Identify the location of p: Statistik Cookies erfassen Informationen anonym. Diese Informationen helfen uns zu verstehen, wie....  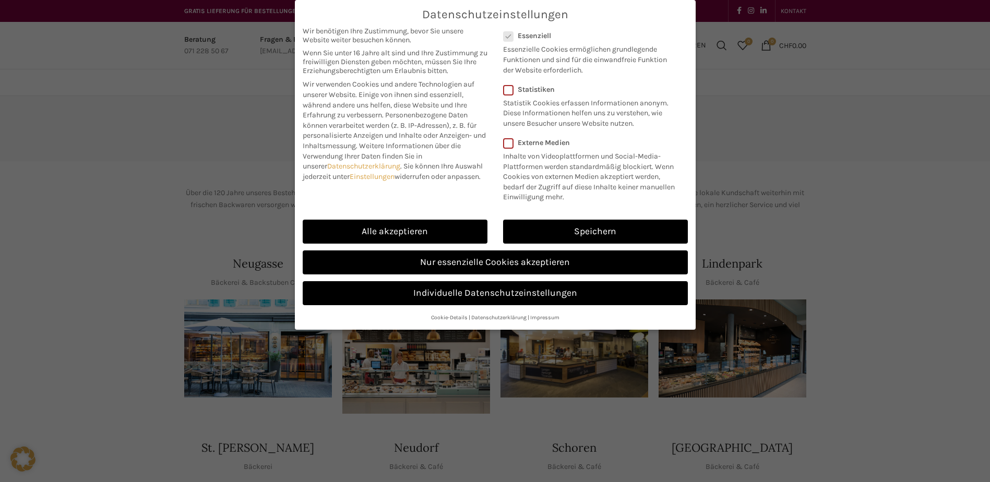
(589, 111).